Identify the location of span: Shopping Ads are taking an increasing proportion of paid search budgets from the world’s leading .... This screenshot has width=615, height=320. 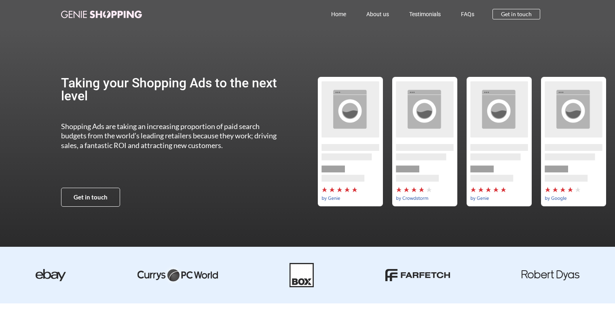
(169, 135).